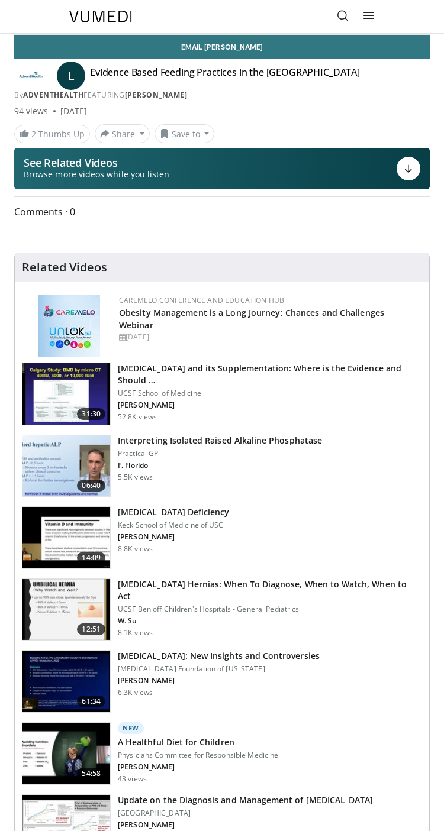 The height and width of the screenshot is (831, 444). Describe the element at coordinates (218, 681) in the screenshot. I see `p: John Bilezikian` at that location.